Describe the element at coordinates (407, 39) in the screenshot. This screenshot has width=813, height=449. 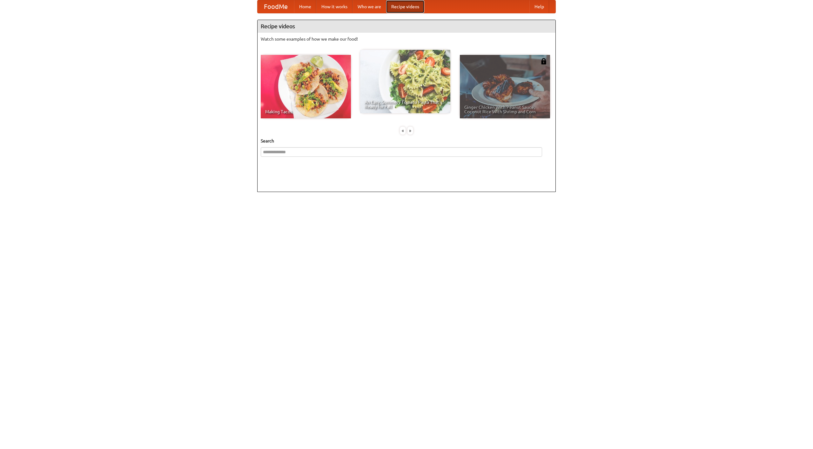
I see `p: Watch some examples of how we make our food!` at that location.